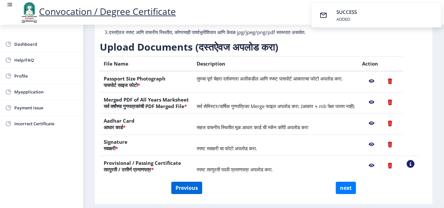 Image resolution: width=444 pixels, height=208 pixels. What do you see at coordinates (46, 76) in the screenshot?
I see `span: Profile` at bounding box center [46, 76].